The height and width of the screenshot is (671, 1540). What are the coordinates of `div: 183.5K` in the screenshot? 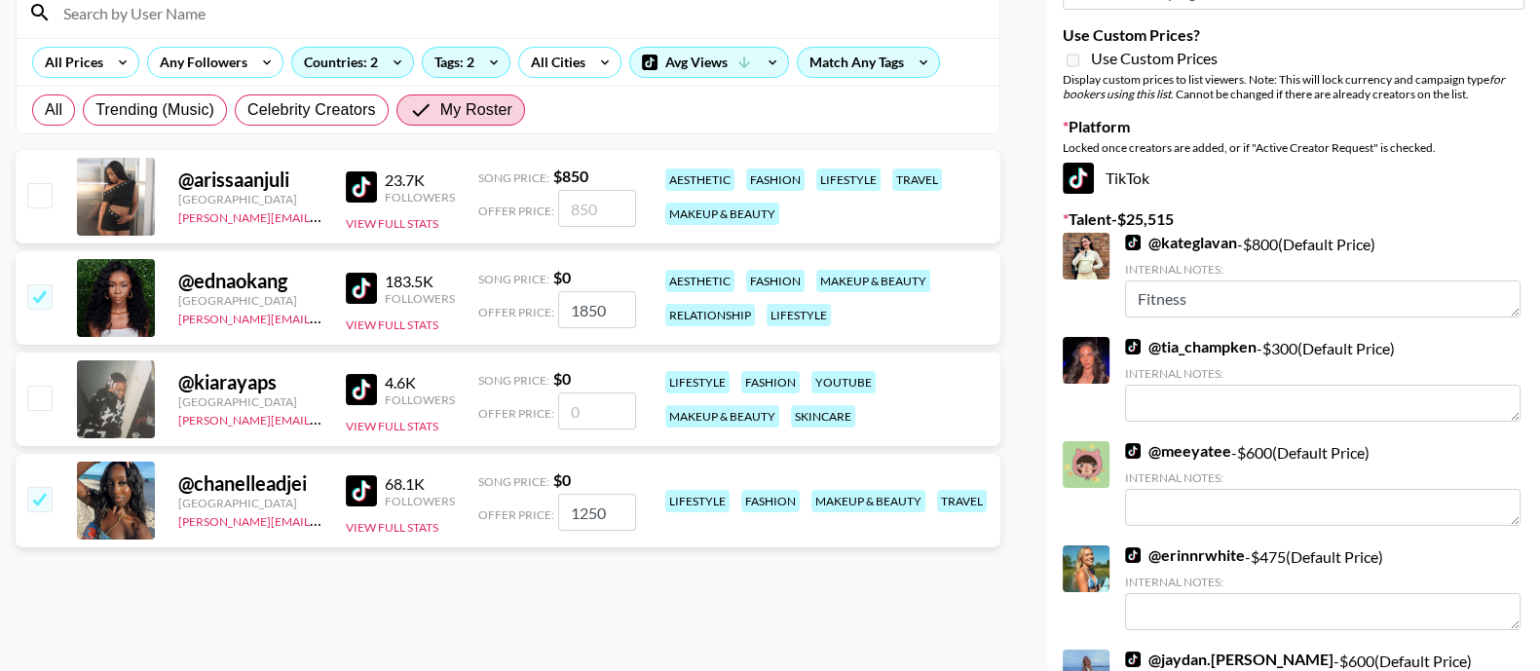 It's located at (420, 281).